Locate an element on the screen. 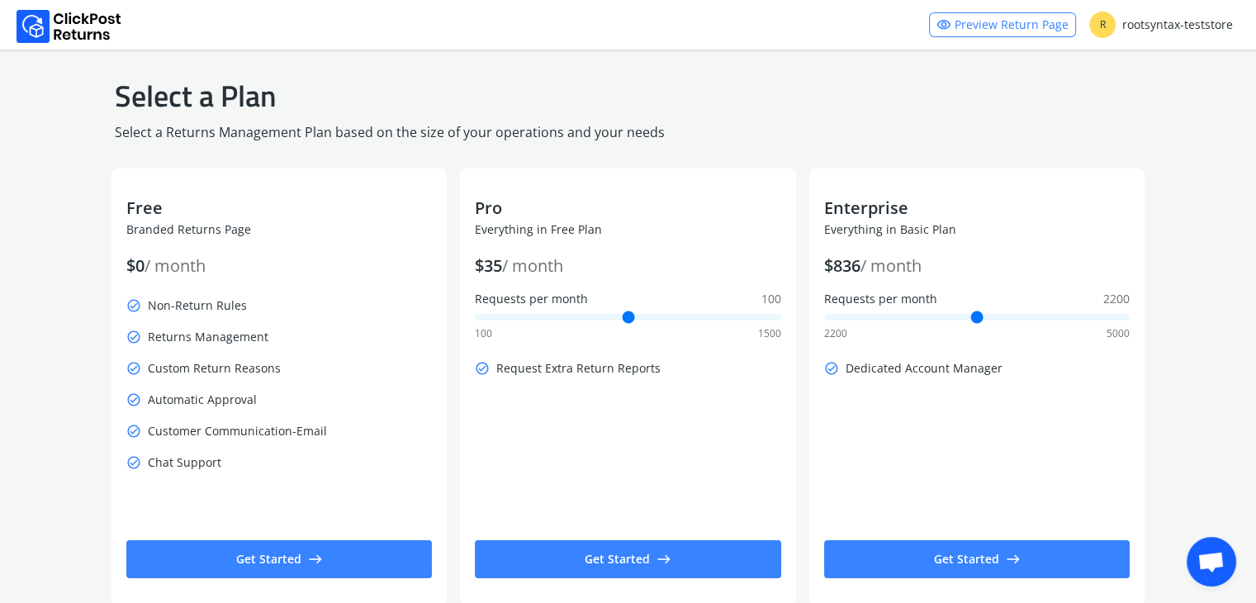  a: visibilityPreview Return Page is located at coordinates (1002, 25).